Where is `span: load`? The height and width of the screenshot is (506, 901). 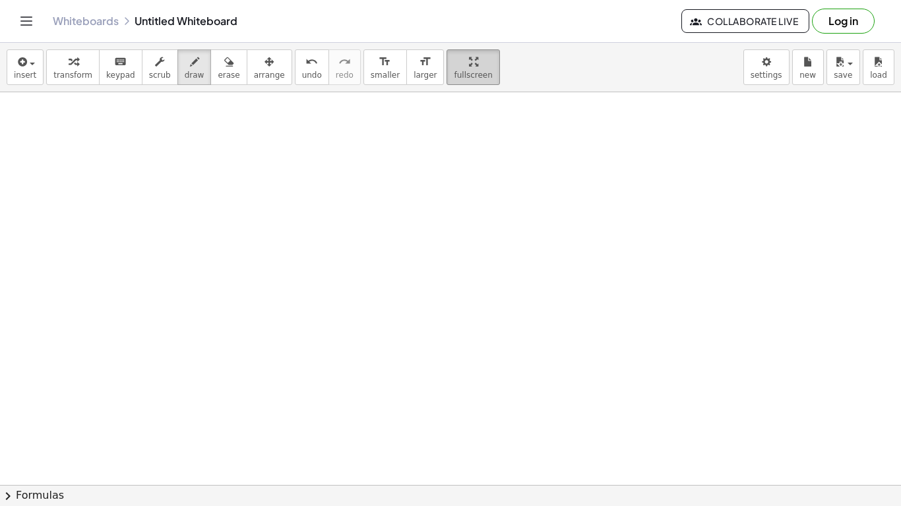 span: load is located at coordinates (878, 75).